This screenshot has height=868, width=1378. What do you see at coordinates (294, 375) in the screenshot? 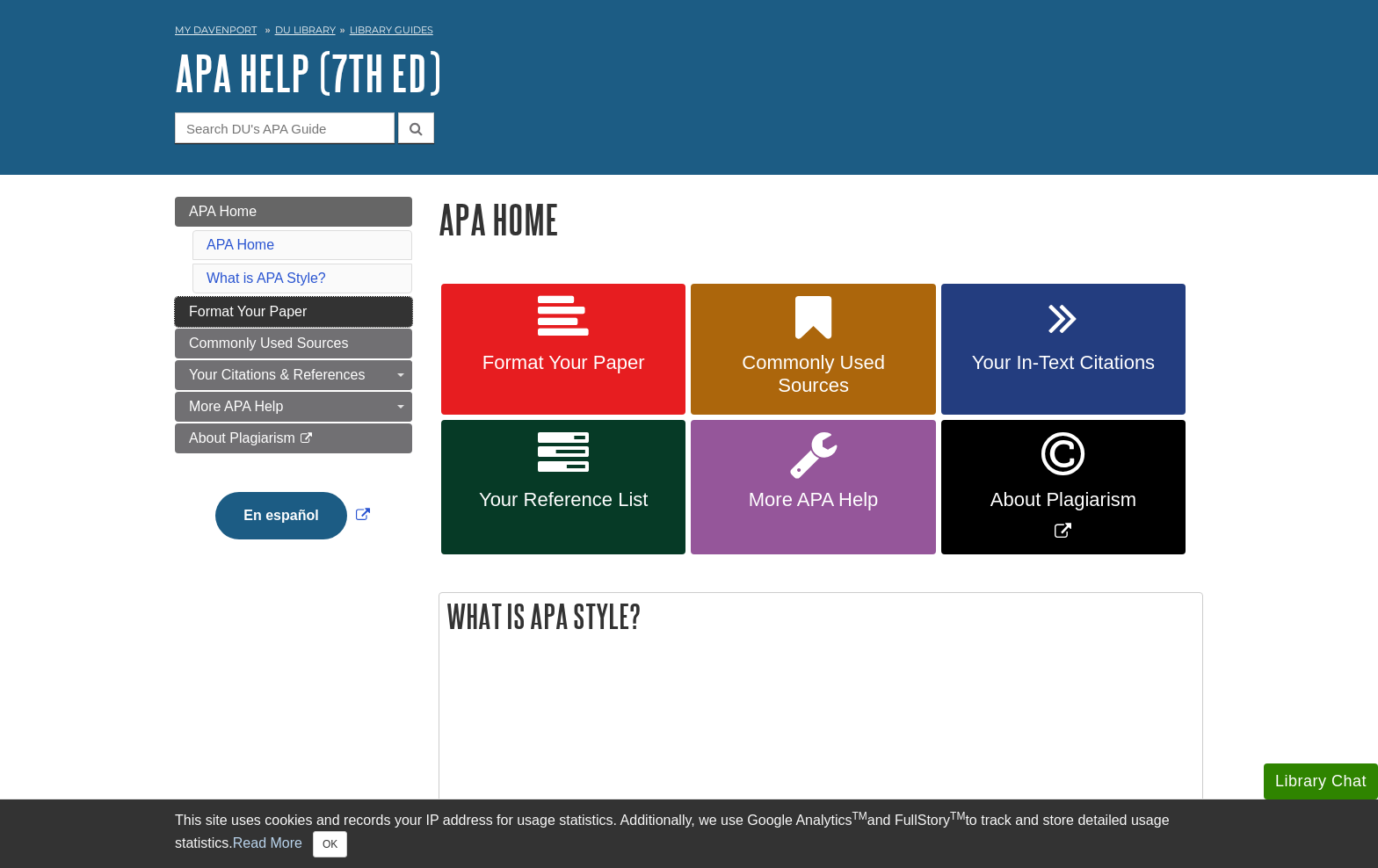
I see `a: Your Citations & References` at bounding box center [294, 375].